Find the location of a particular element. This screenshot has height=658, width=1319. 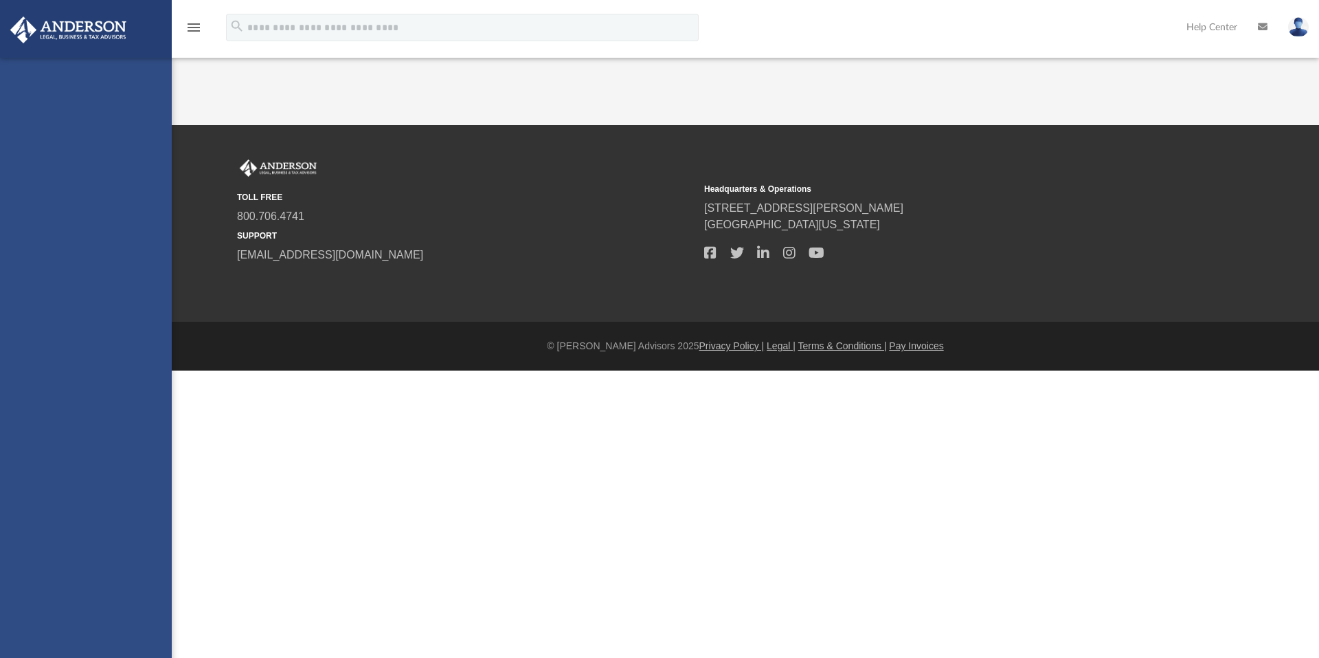

small: Headquarters & Operations is located at coordinates (933, 189).